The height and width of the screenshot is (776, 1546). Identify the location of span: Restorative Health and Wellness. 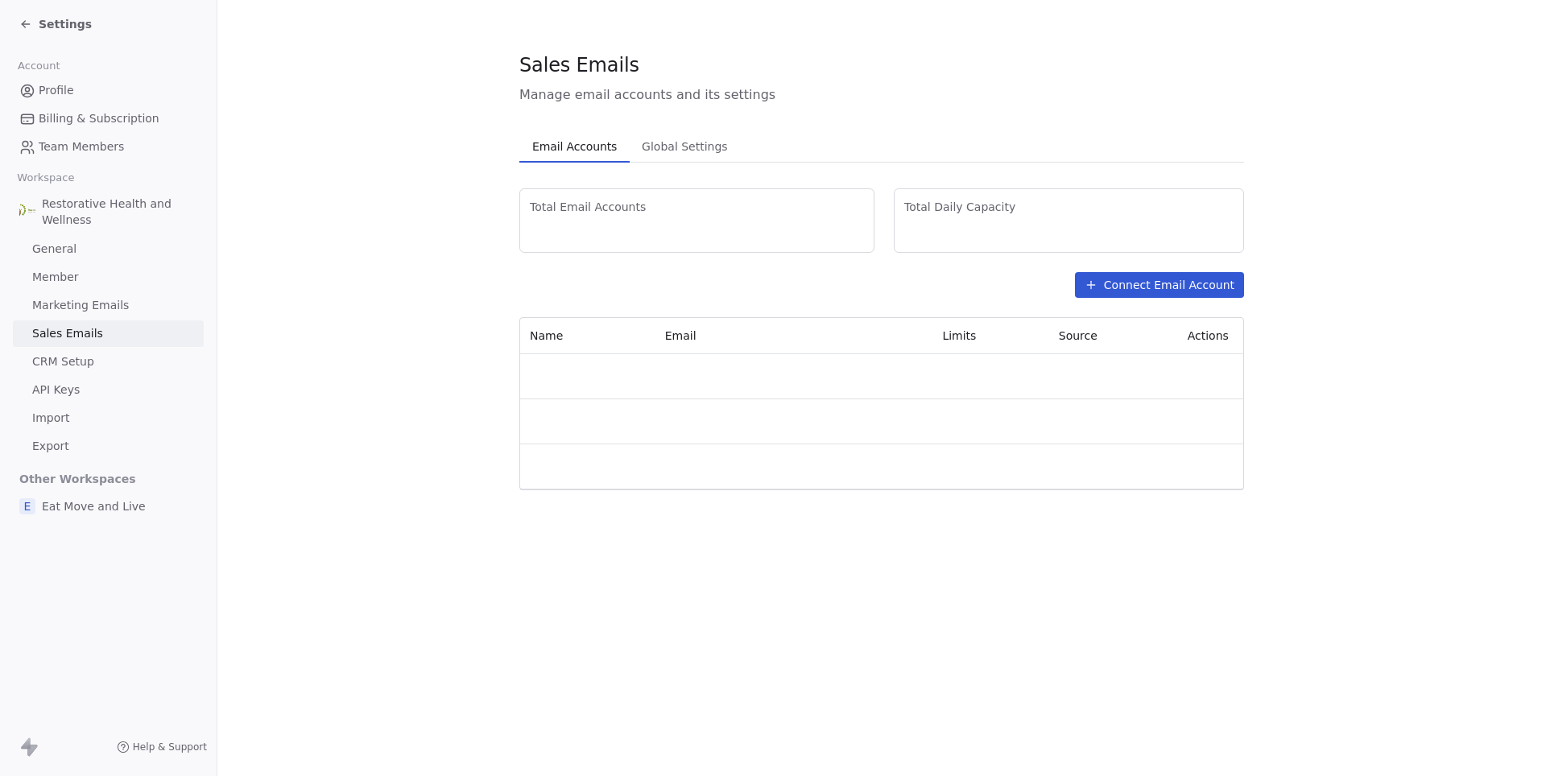
(119, 212).